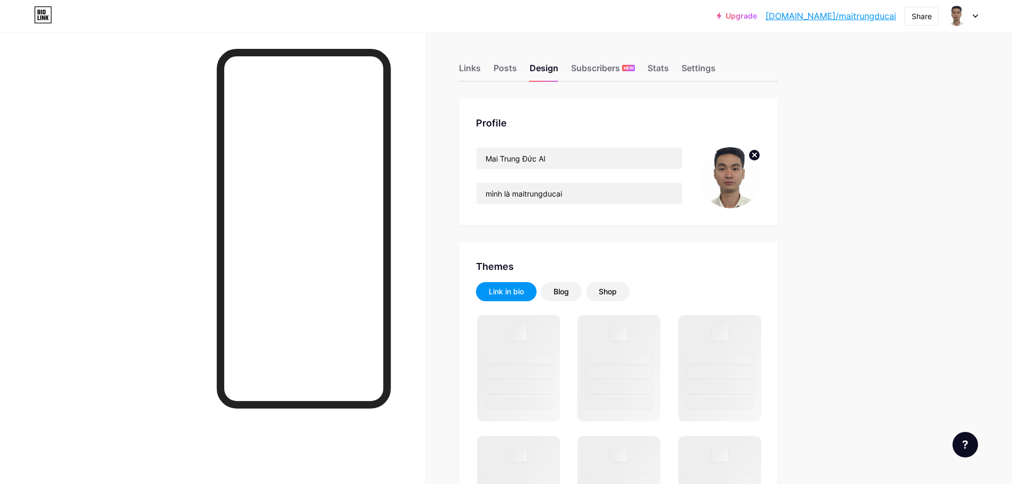  Describe the element at coordinates (607, 292) in the screenshot. I see `div: Shop` at that location.